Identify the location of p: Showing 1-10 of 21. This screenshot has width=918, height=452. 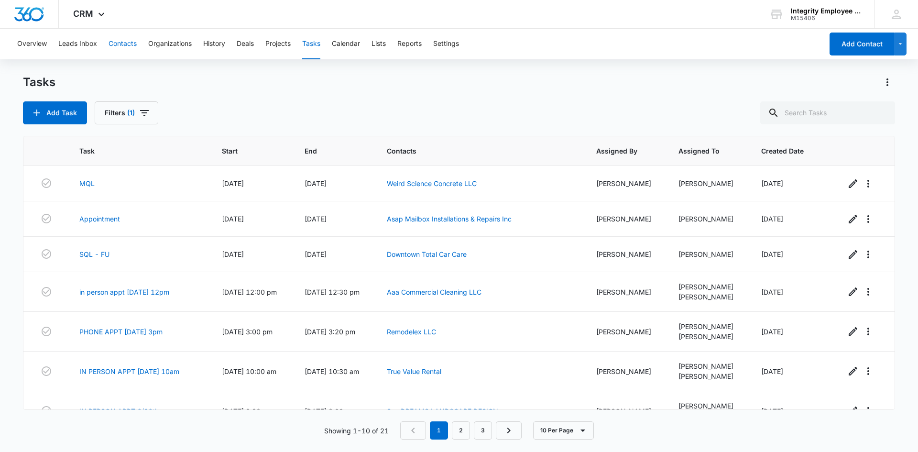
(356, 430).